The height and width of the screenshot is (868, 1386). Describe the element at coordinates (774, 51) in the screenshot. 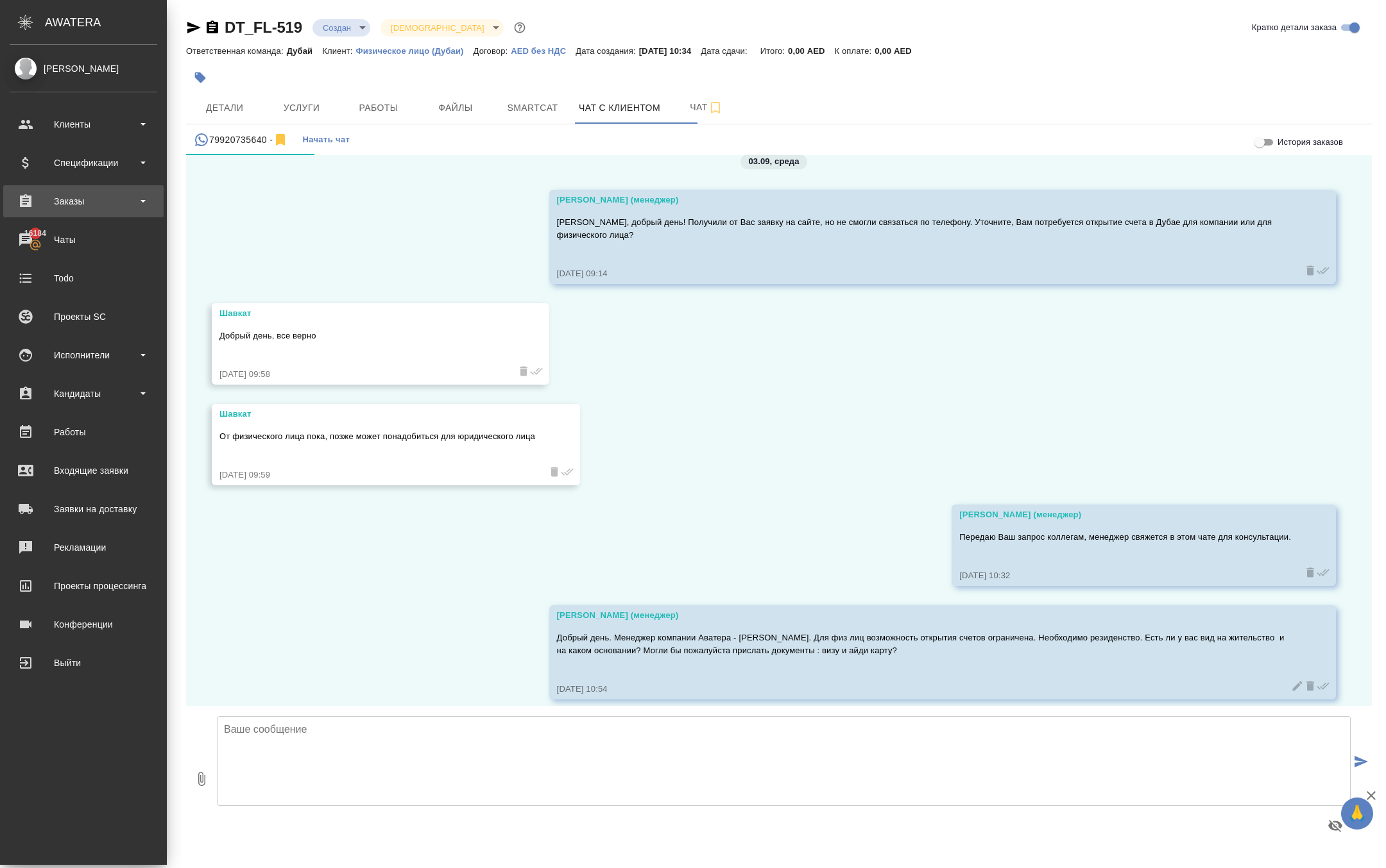

I see `p: Итого:` at that location.